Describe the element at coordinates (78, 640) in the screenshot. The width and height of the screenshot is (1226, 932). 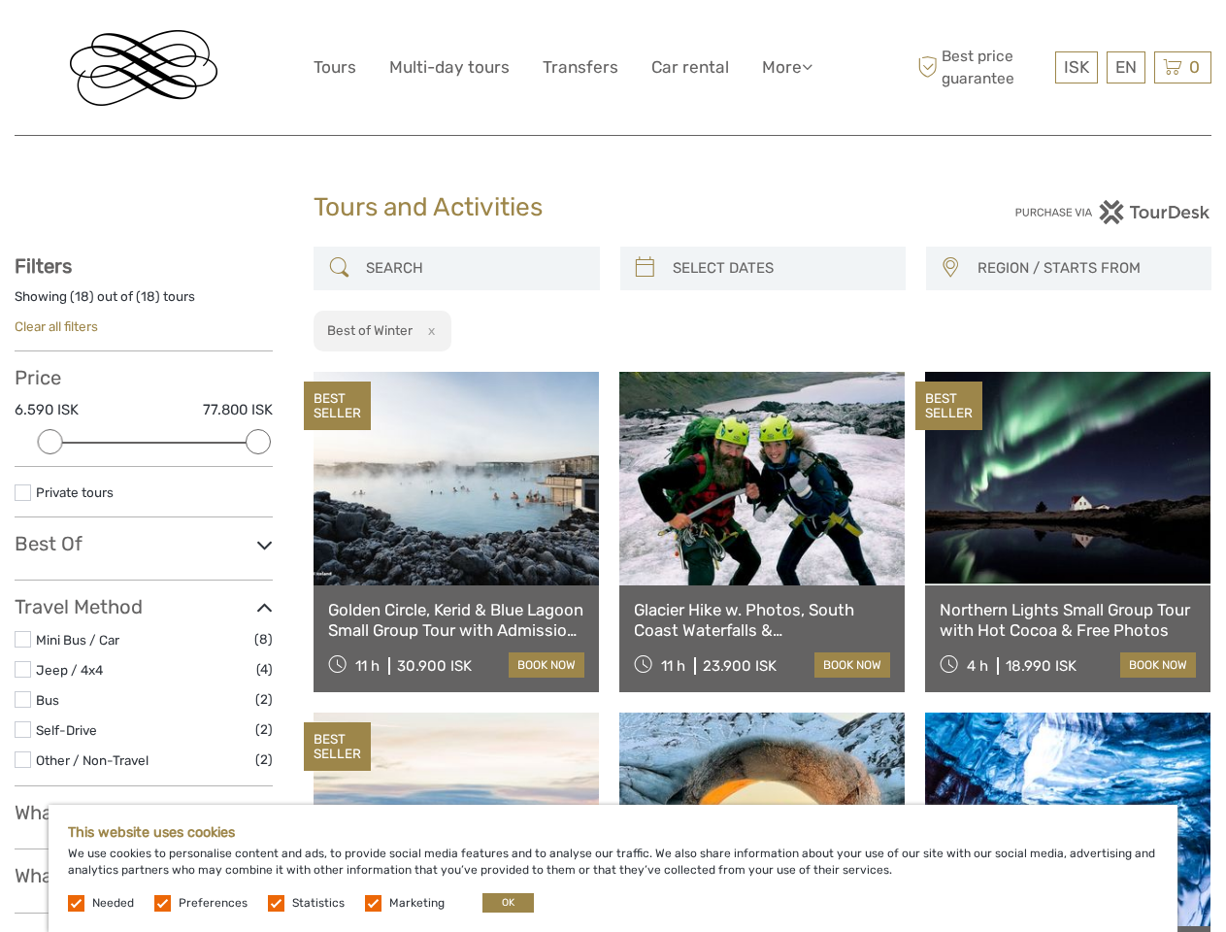
I see `a: Mini Bus / Car` at that location.